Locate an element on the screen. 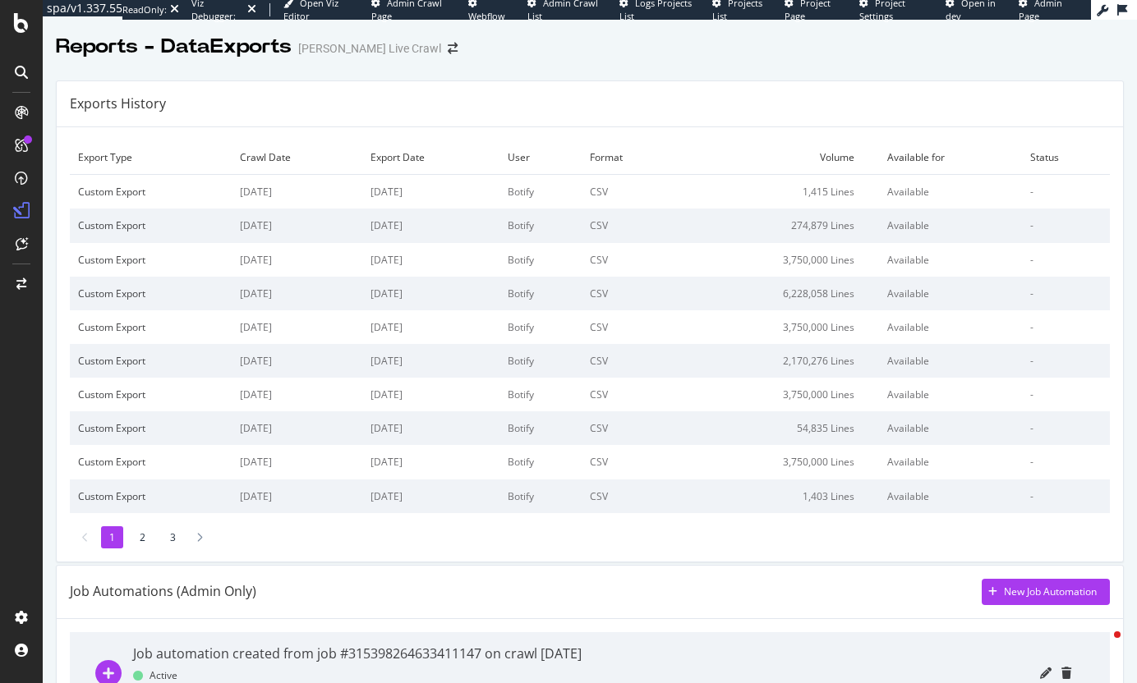 Image resolution: width=1137 pixels, height=683 pixels. td: Available for is located at coordinates (950, 158).